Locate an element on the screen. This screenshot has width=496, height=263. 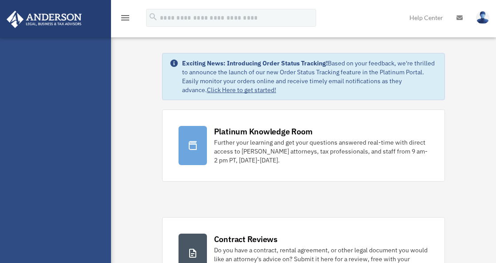
i: search is located at coordinates (153, 17).